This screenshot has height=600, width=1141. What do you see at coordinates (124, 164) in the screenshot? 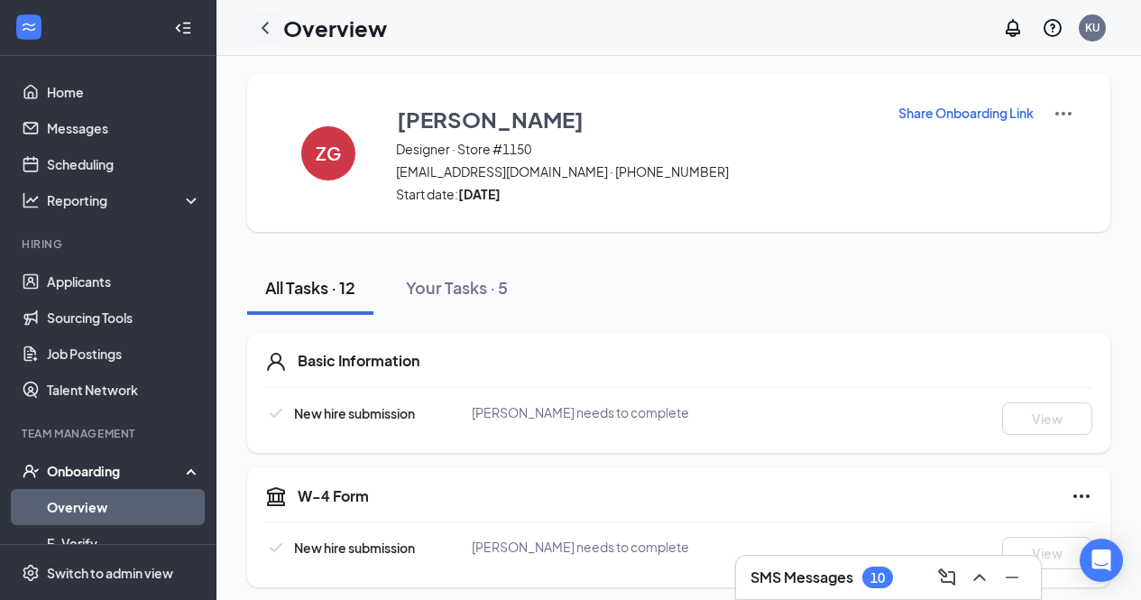
I see `a: Scheduling` at bounding box center [124, 164].